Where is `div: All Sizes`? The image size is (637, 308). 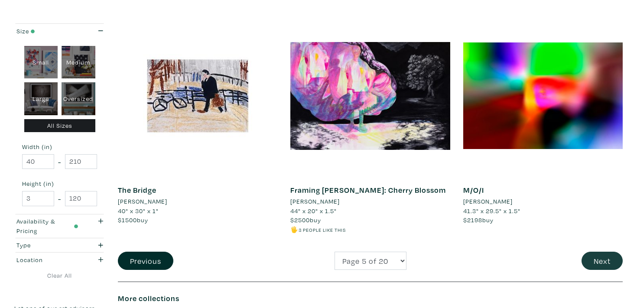 div: All Sizes is located at coordinates (60, 126).